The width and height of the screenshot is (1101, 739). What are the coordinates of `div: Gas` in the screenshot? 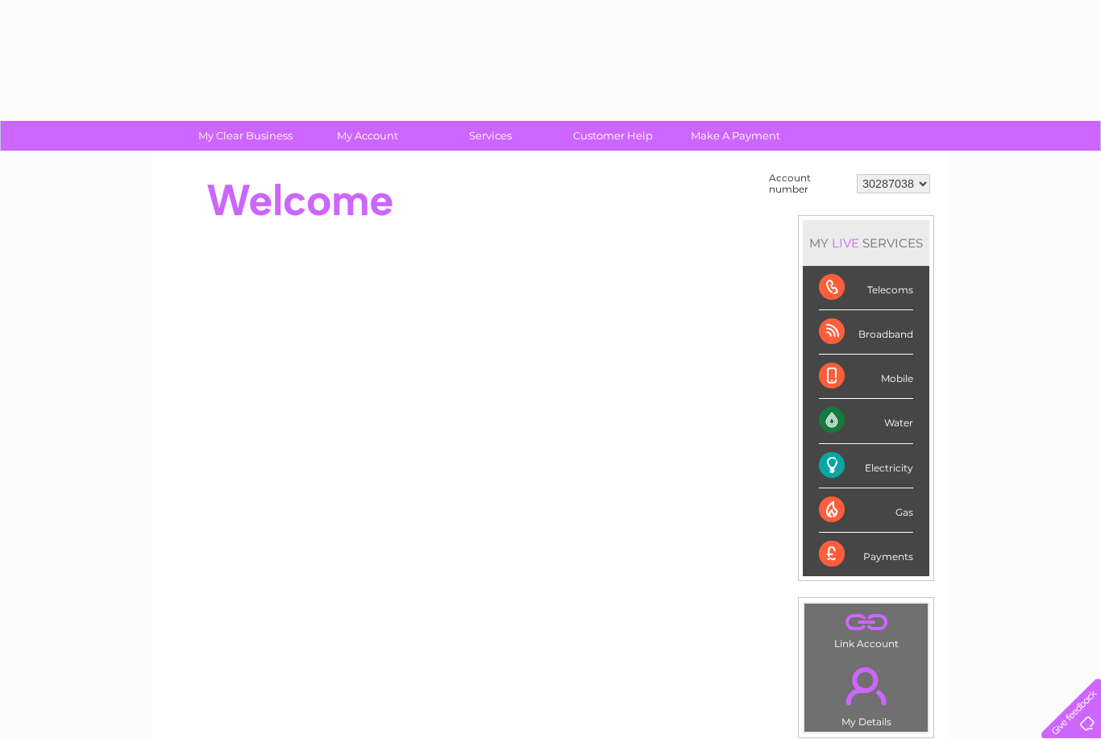 It's located at (866, 510).